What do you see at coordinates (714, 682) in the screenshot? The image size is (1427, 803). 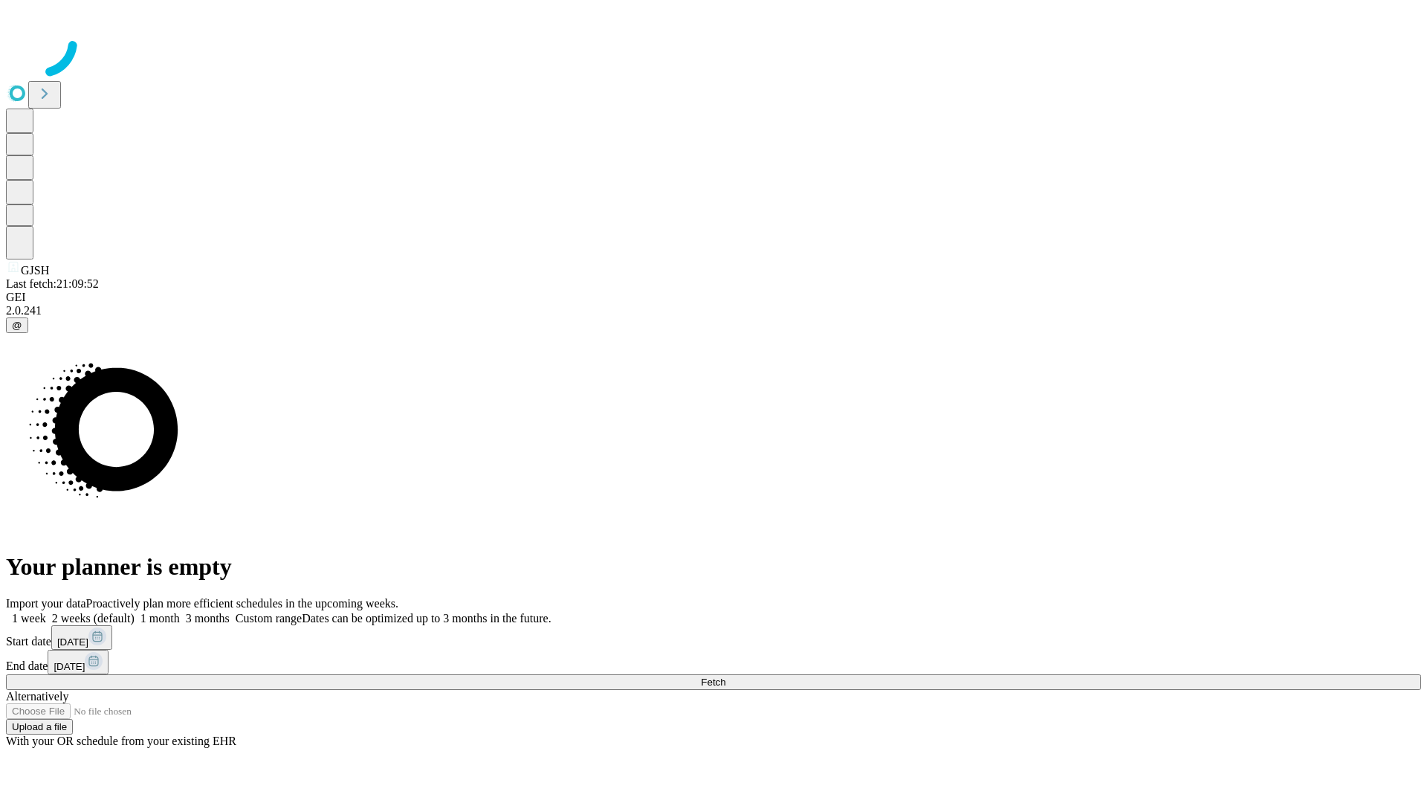 I see `button: Fetch` at bounding box center [714, 682].